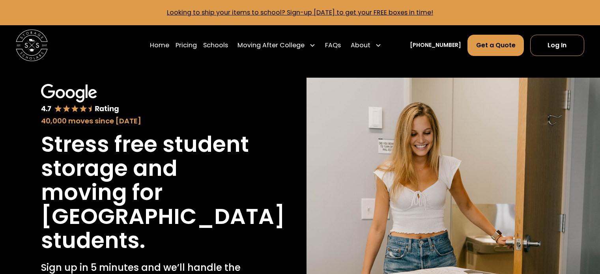 The image size is (600, 274). What do you see at coordinates (32, 45) in the screenshot?
I see `img: Storage Scholars main logo` at bounding box center [32, 45].